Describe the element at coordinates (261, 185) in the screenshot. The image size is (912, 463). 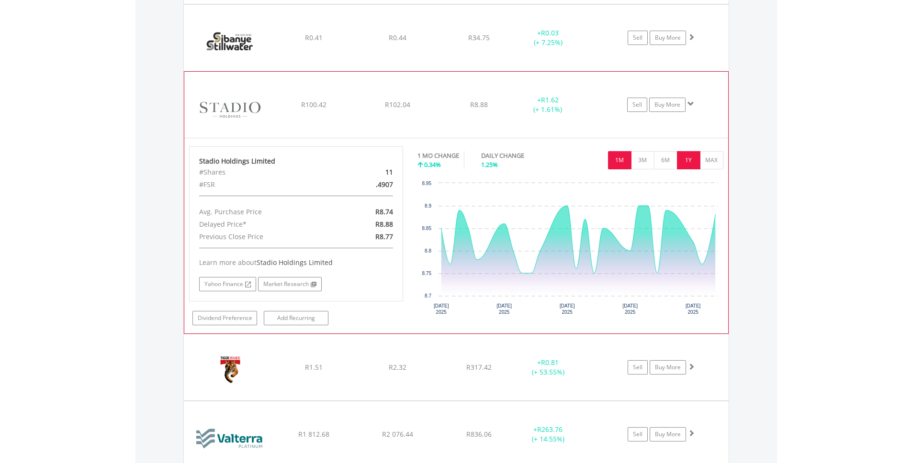
I see `div: #FSR` at that location.